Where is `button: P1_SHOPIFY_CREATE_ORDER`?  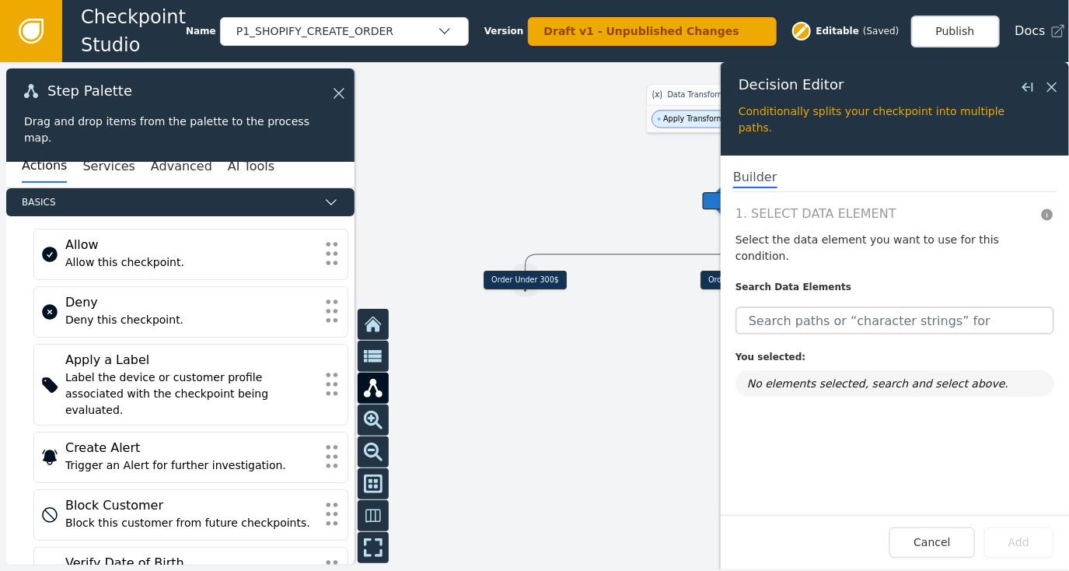 button: P1_SHOPIFY_CREATE_ORDER is located at coordinates (345, 31).